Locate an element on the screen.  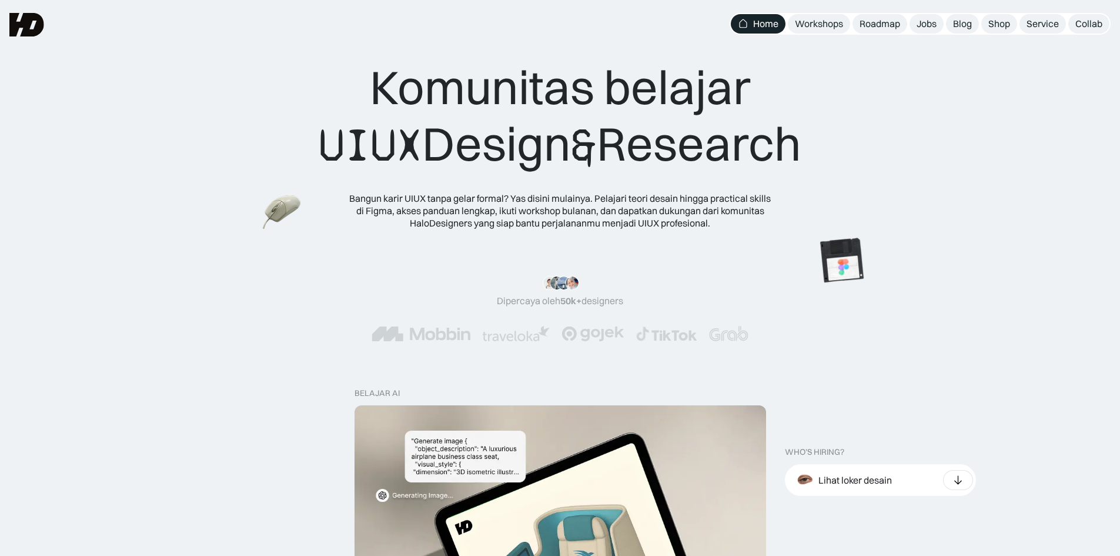
div: belajar ai is located at coordinates (377, 393).